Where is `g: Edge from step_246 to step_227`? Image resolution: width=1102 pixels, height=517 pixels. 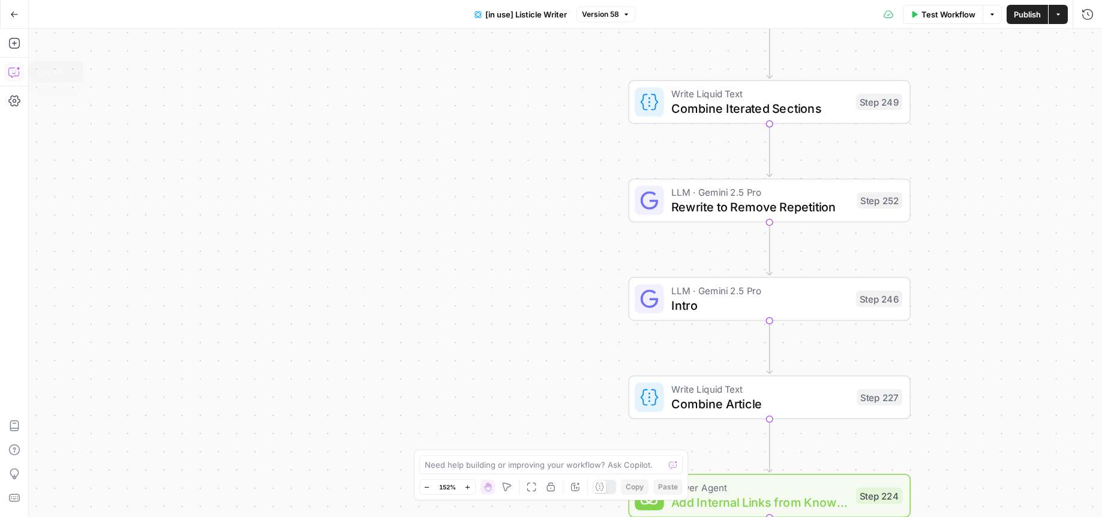 g: Edge from step_246 to step_227 is located at coordinates (769, 347).